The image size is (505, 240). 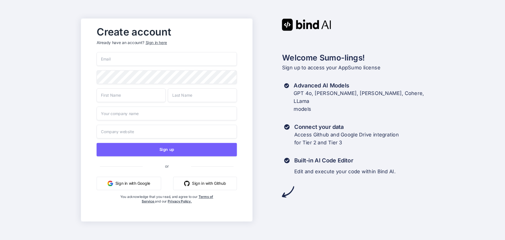 What do you see at coordinates (202, 95) in the screenshot?
I see `input: Last Name` at bounding box center [202, 95].